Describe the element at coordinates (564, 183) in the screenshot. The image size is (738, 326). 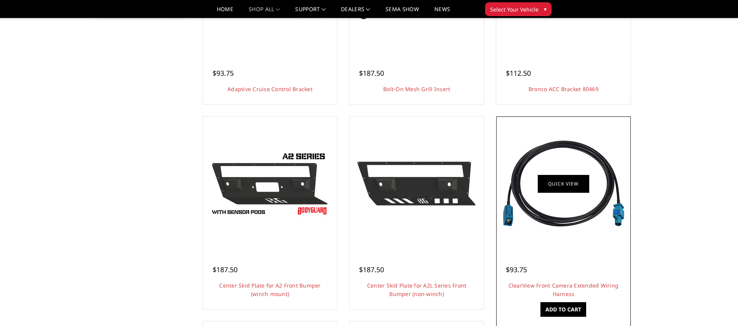
I see `img: ClearView Front Camera Extended Wiring Harness` at that location.